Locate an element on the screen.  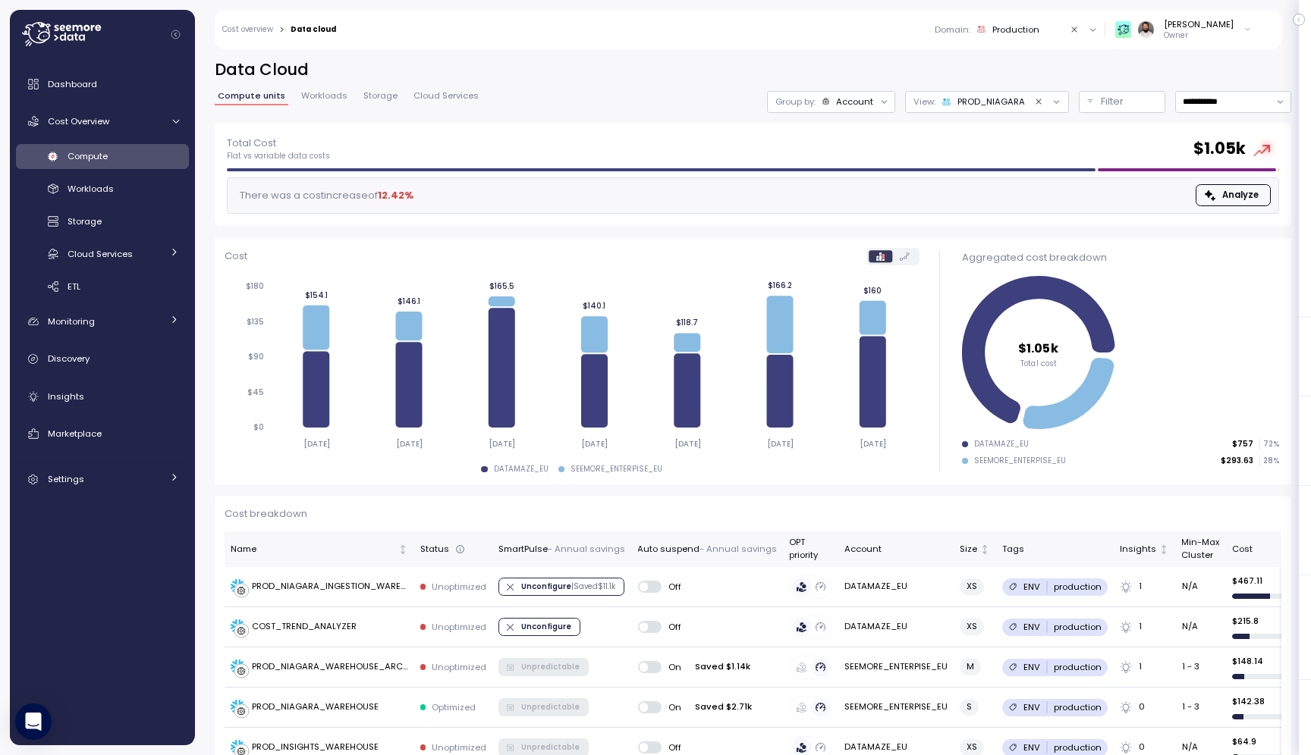
div: Insights is located at coordinates (1138, 550).